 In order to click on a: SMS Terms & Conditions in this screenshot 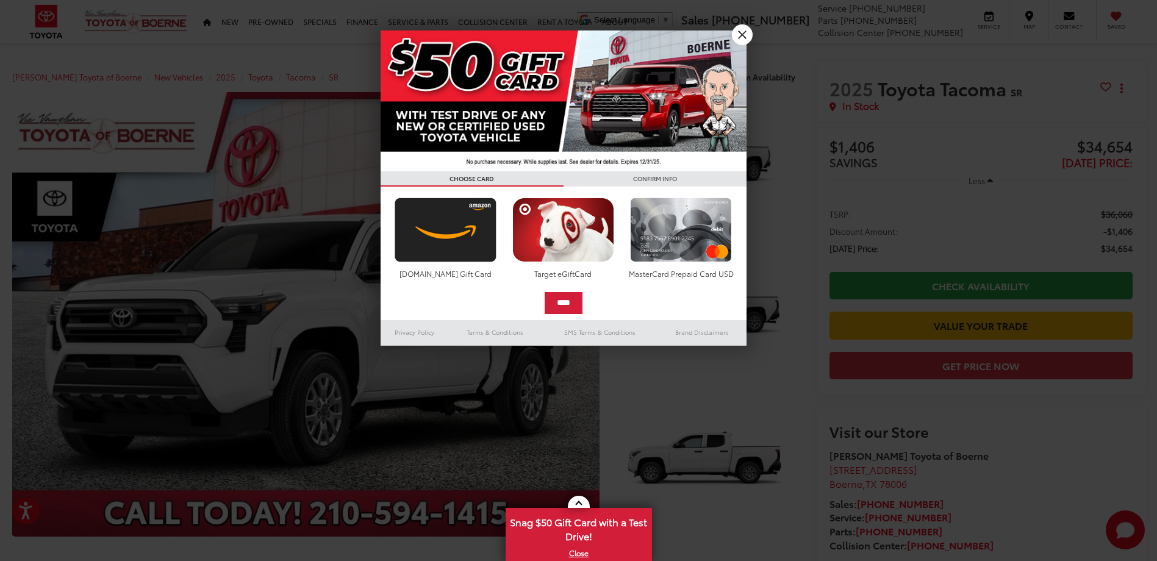, I will do `click(600, 333)`.